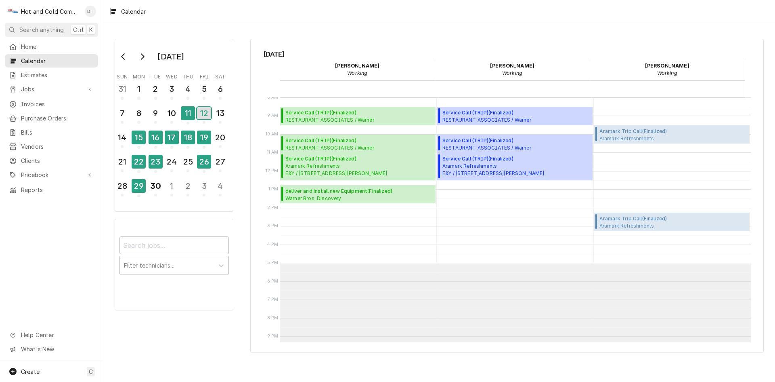 The image size is (775, 382). I want to click on span: 10 AM, so click(272, 134).